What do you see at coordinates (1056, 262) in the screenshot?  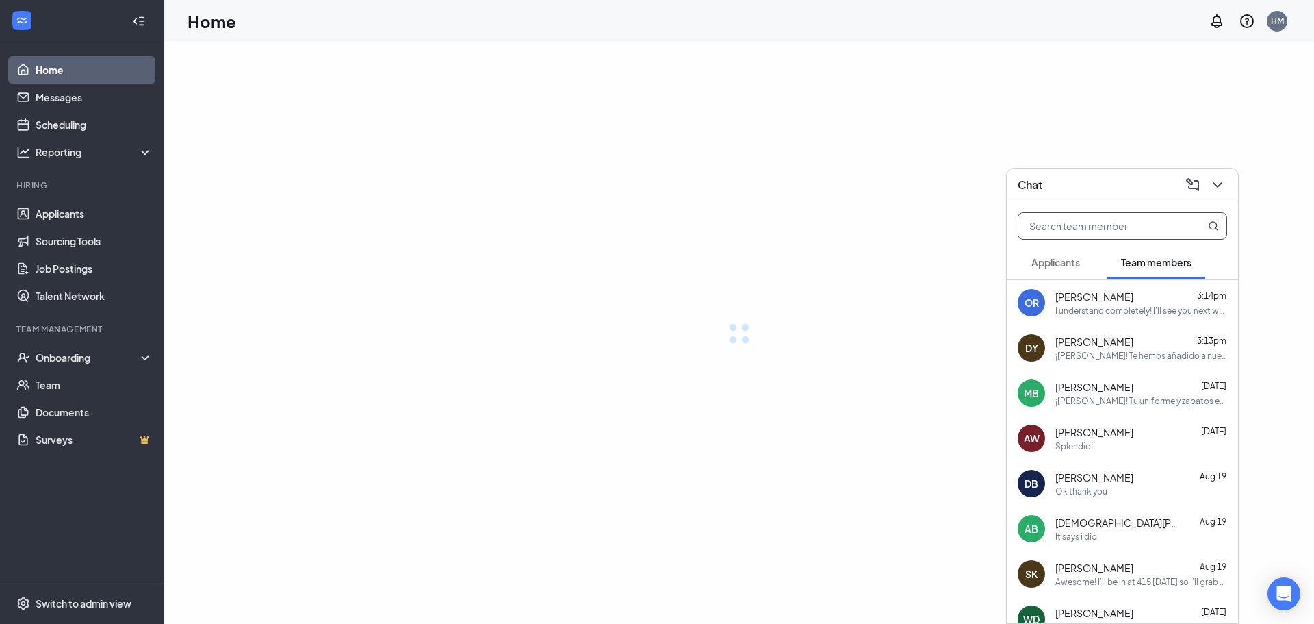 I see `span: Applicants` at bounding box center [1056, 262].